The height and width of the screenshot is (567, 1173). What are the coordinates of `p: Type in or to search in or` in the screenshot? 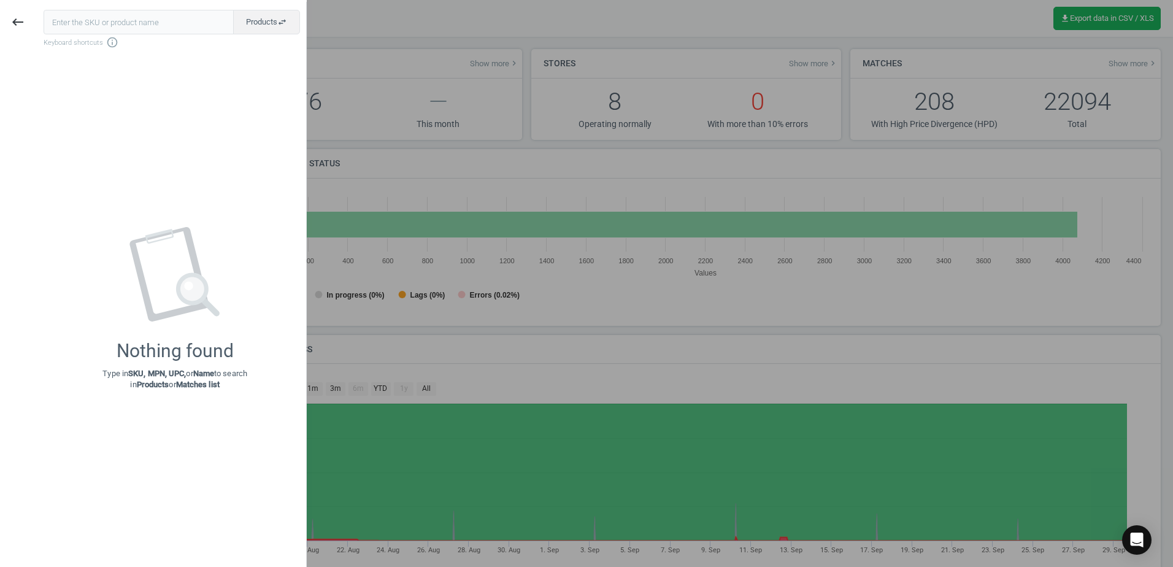 It's located at (175, 379).